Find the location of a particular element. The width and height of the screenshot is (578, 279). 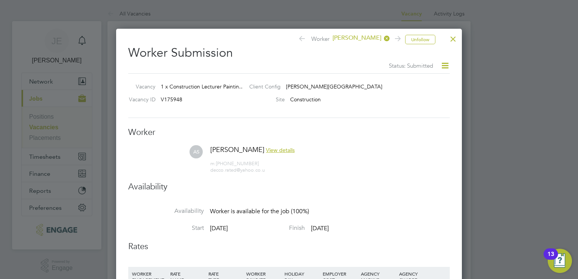

span: m: is located at coordinates (213, 163).